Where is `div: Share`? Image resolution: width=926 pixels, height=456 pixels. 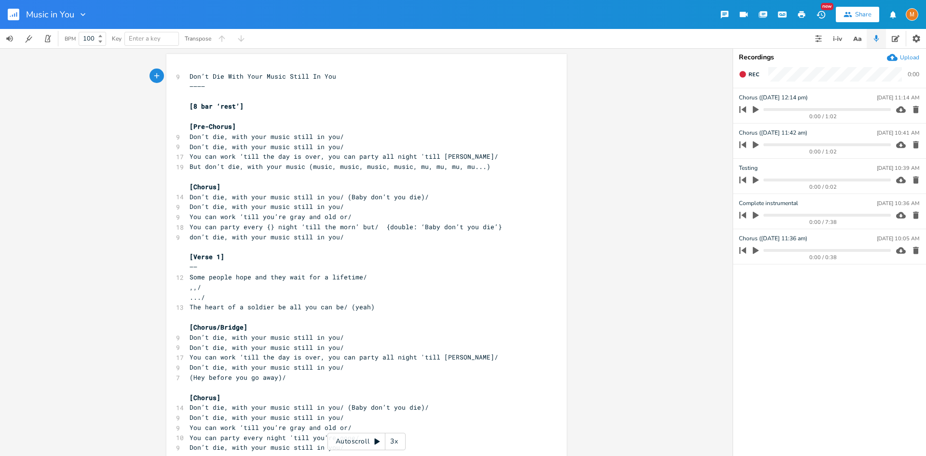 div: Share is located at coordinates (863, 14).